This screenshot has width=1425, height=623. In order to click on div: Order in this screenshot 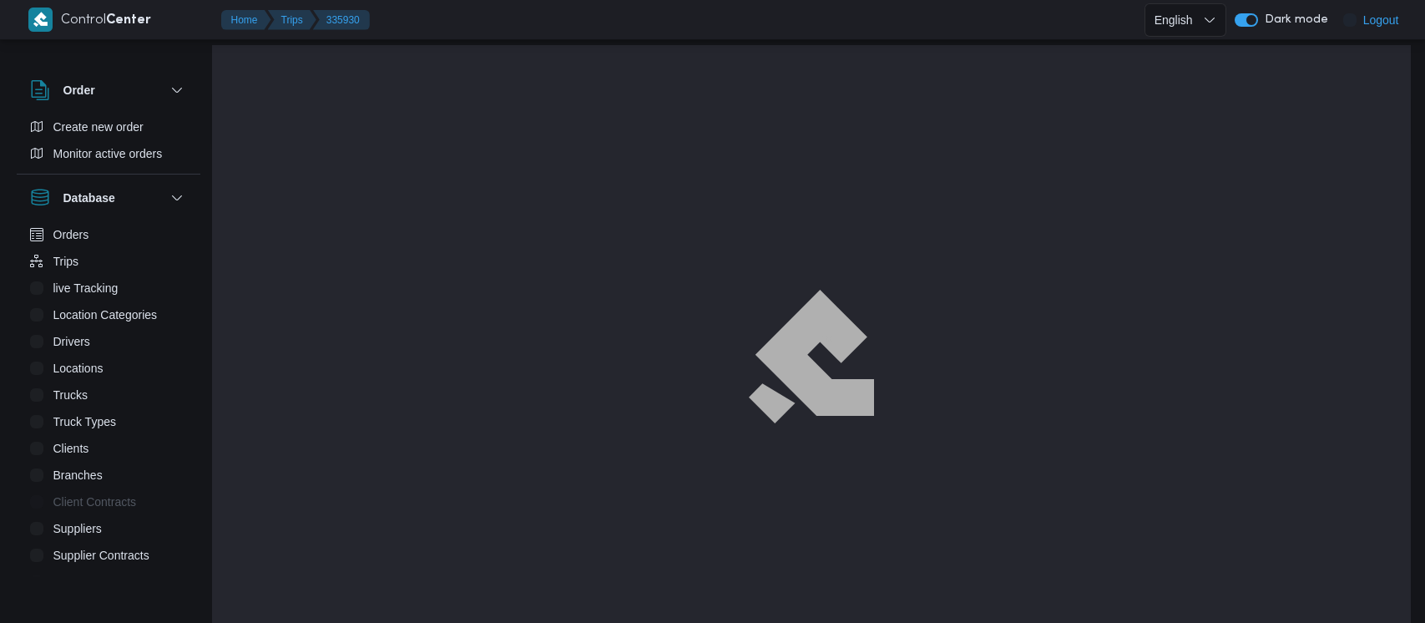, I will do `click(109, 144)`.